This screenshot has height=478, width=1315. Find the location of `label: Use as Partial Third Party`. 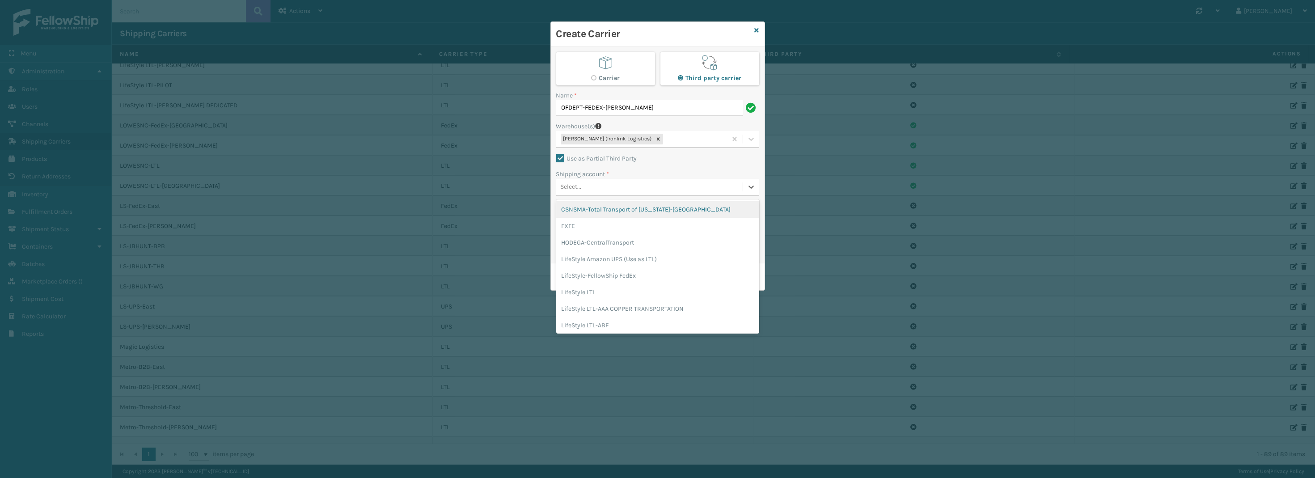

label: Use as Partial Third Party is located at coordinates (597, 158).